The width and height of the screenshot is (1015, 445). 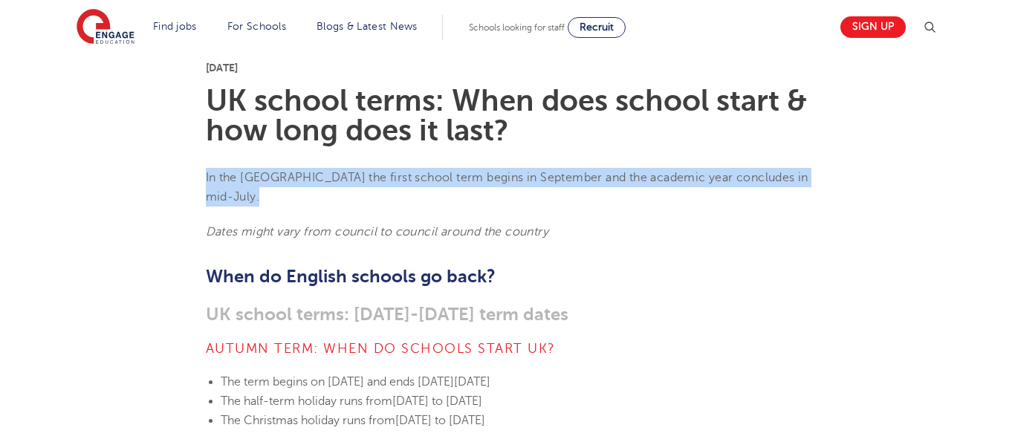 I want to click on h2: When do English schools go back?, so click(x=508, y=277).